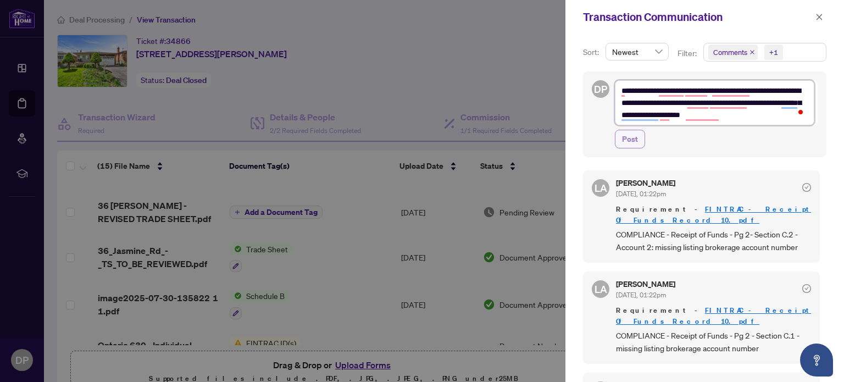 This screenshot has width=844, height=382. I want to click on span: DP, so click(600, 89).